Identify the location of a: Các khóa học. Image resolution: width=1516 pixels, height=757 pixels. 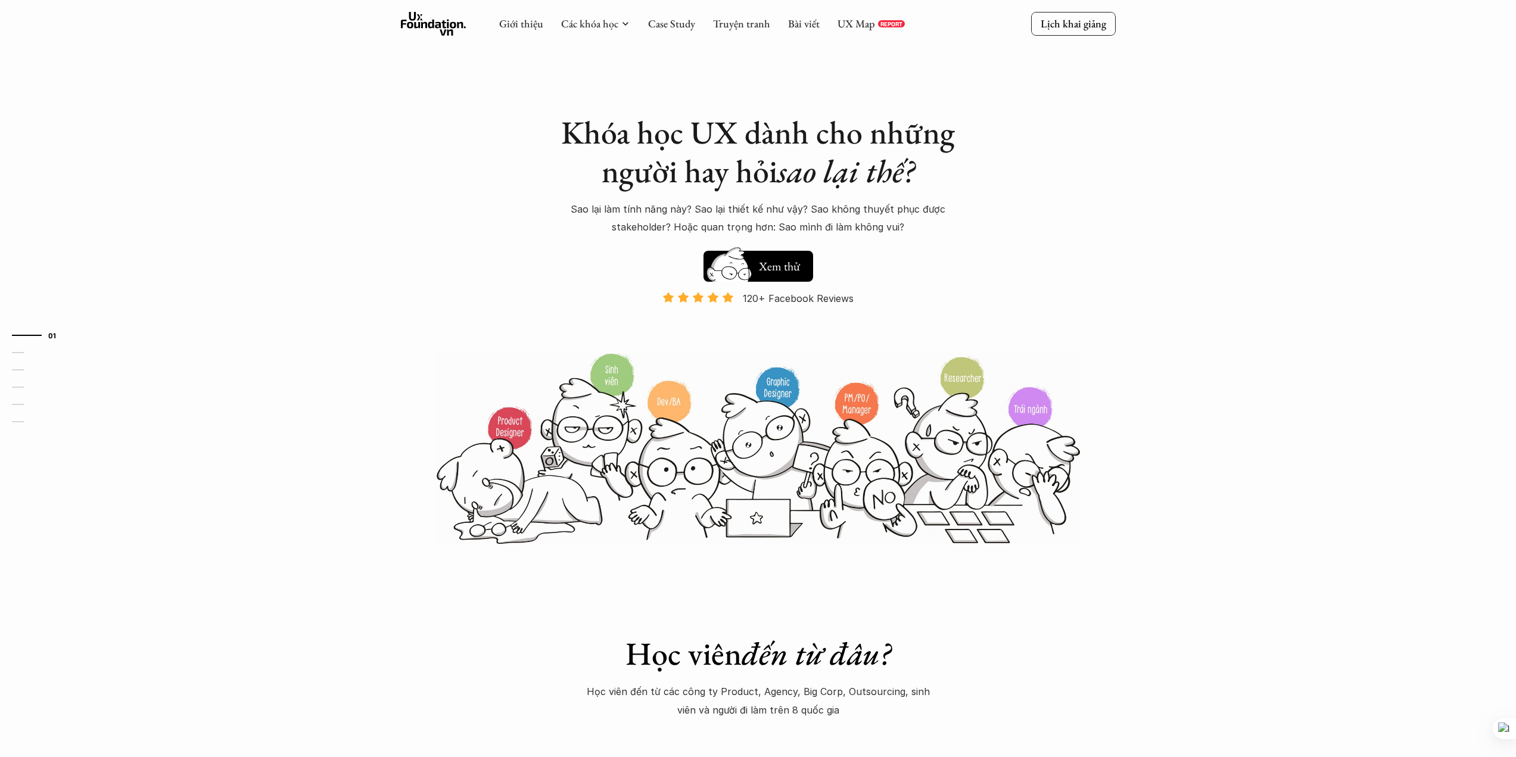
(590, 23).